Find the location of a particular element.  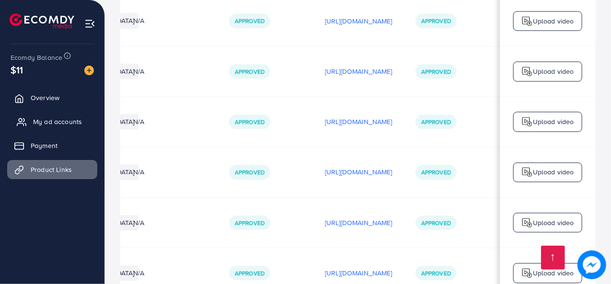

span: Payment is located at coordinates (44, 146).